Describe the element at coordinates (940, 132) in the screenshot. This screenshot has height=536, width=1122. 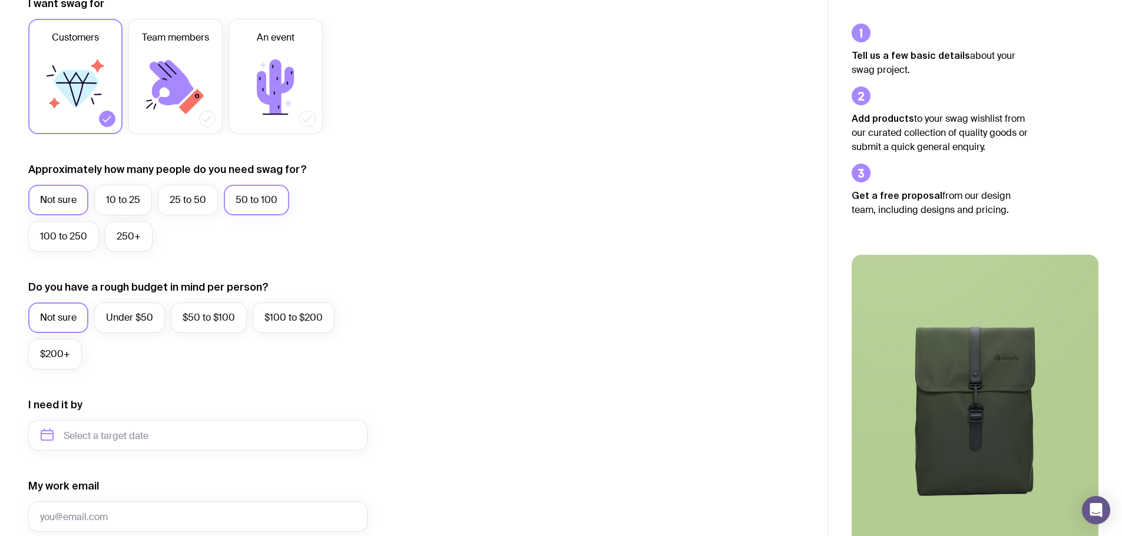
I see `p: to your swag wishlist from our curated collection of quality goods or submit a quick general enqu...` at that location.